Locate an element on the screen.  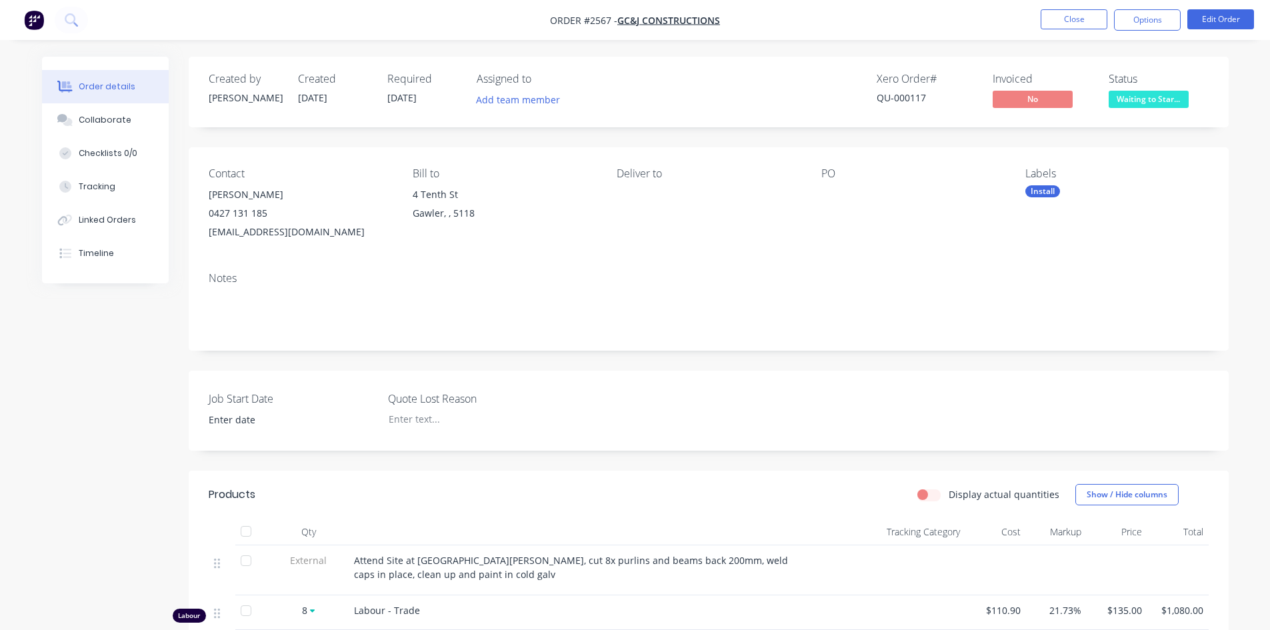
button: Options is located at coordinates (1147, 20).